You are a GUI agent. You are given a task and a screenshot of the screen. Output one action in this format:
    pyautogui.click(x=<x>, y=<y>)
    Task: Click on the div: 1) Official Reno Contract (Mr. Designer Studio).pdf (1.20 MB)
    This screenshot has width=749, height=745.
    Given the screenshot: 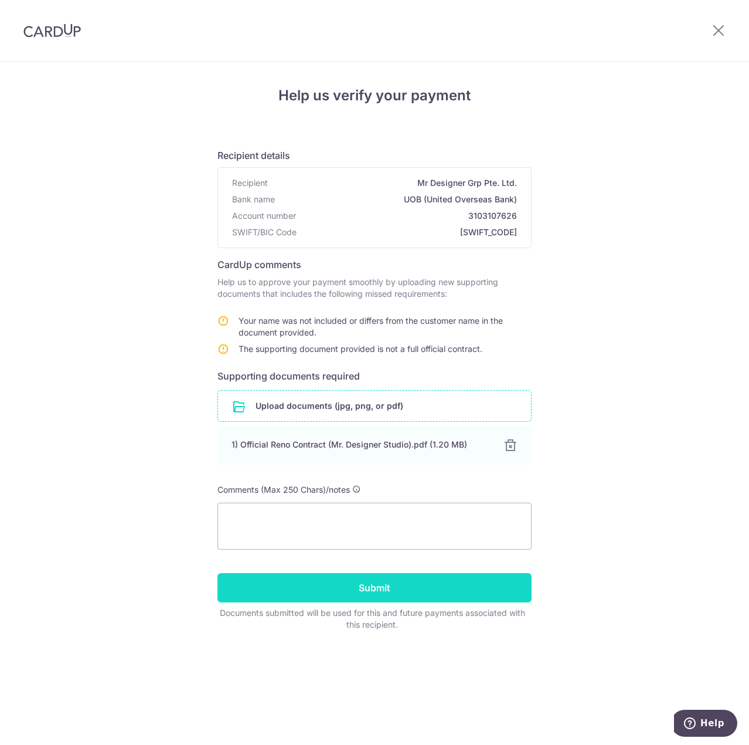 What is the action you would take?
    pyautogui.click(x=361, y=444)
    